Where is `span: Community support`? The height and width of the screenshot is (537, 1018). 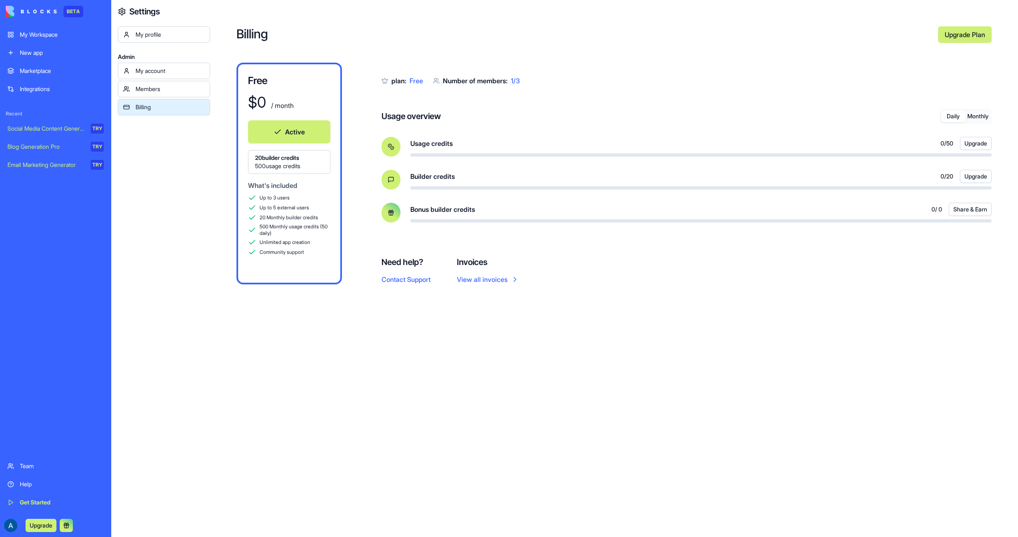
span: Community support is located at coordinates (282, 252).